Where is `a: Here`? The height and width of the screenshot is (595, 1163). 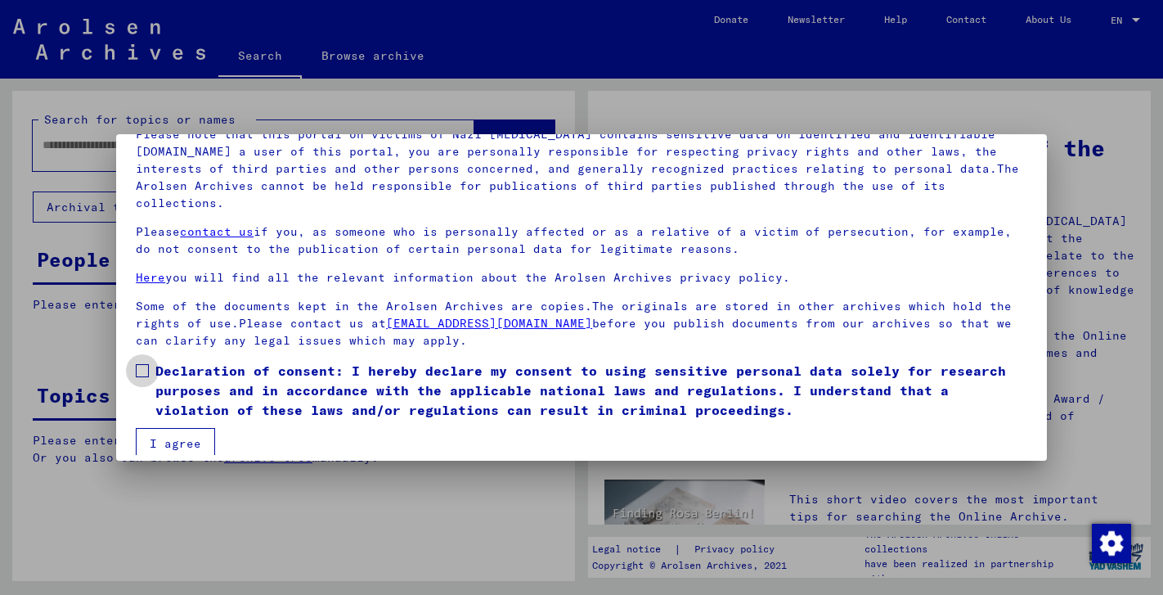 a: Here is located at coordinates (151, 277).